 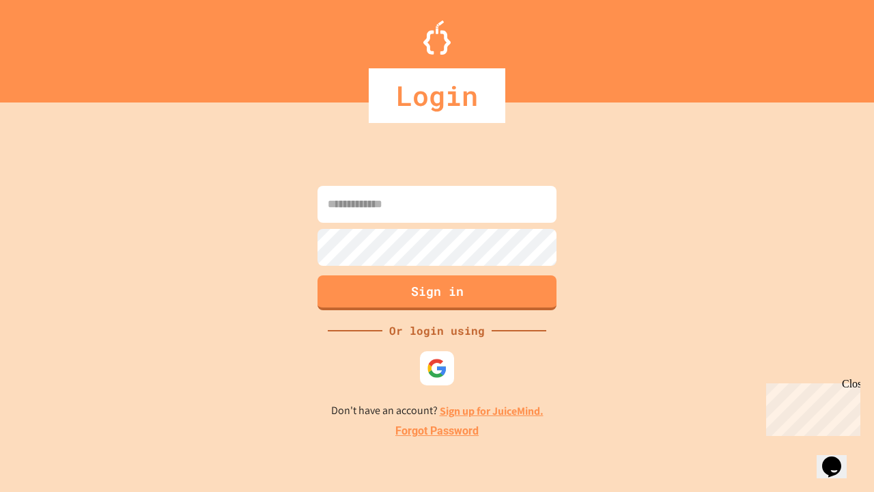 What do you see at coordinates (437, 331) in the screenshot?
I see `div: Or login using` at bounding box center [437, 331].